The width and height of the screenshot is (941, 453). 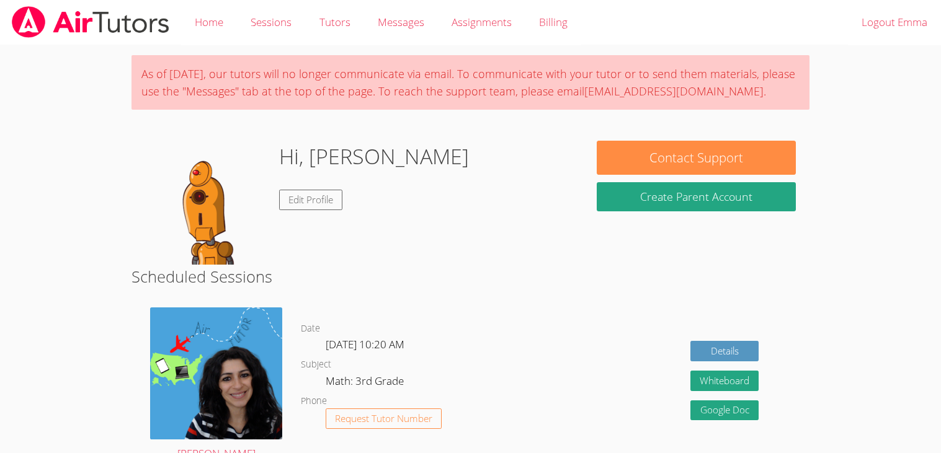 What do you see at coordinates (383, 419) in the screenshot?
I see `span: Request Tutor Number` at bounding box center [383, 419].